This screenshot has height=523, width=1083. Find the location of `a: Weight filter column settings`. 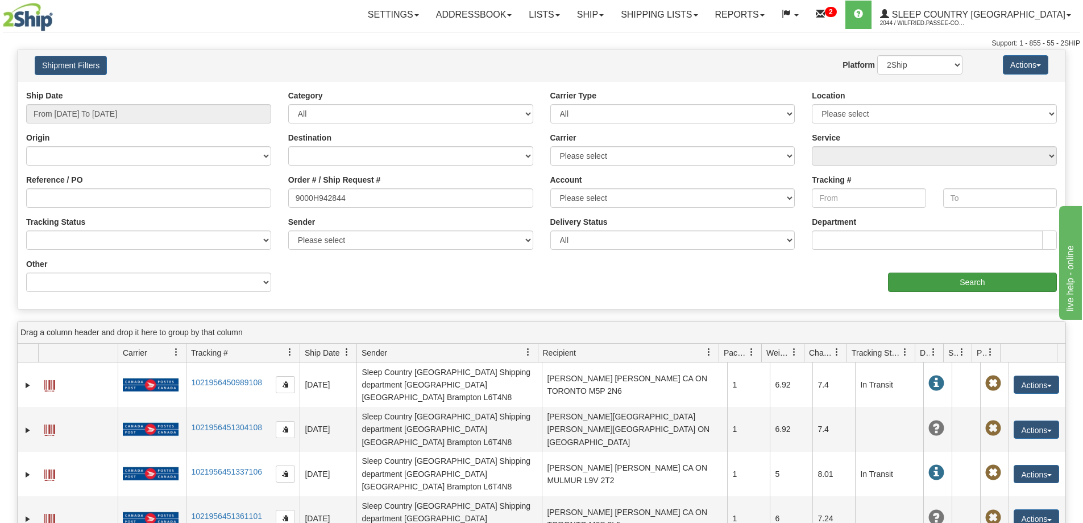

a: Weight filter column settings is located at coordinates (794, 352).